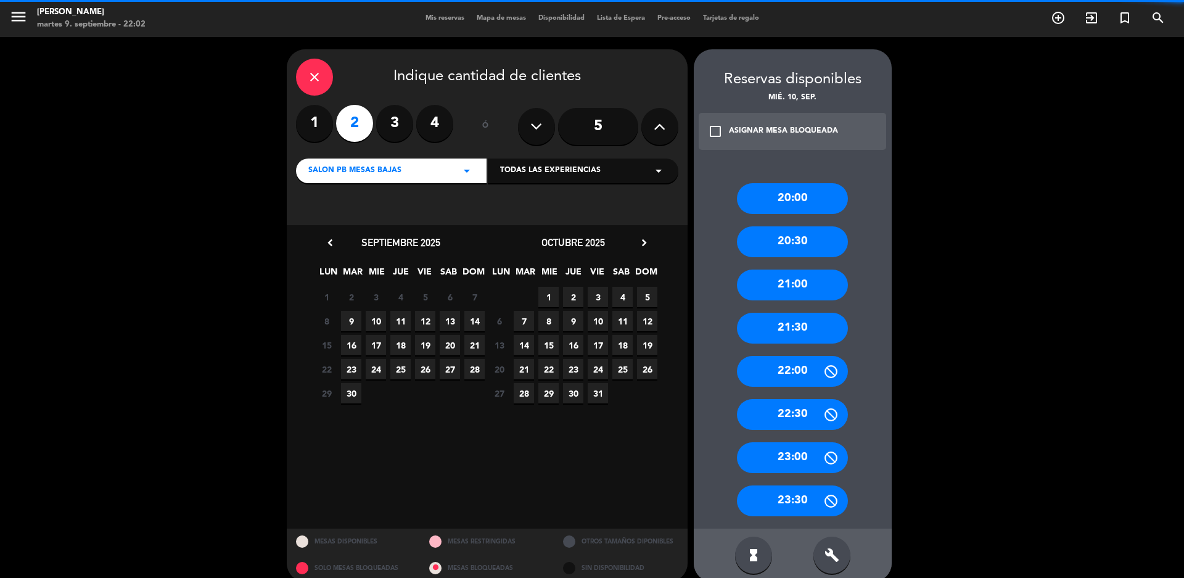 This screenshot has width=1184, height=578. Describe the element at coordinates (597, 369) in the screenshot. I see `span: 24` at that location.